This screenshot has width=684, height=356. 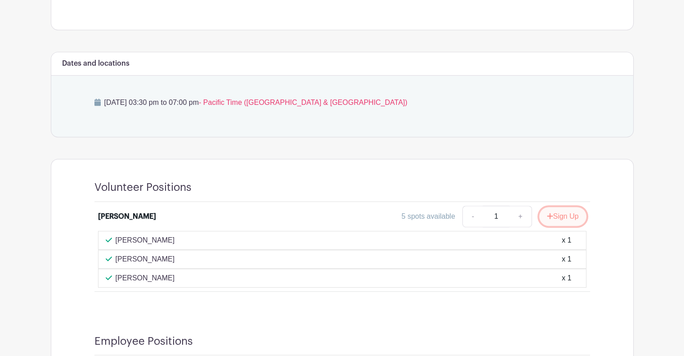 What do you see at coordinates (96, 63) in the screenshot?
I see `h6: Dates and locations` at bounding box center [96, 63].